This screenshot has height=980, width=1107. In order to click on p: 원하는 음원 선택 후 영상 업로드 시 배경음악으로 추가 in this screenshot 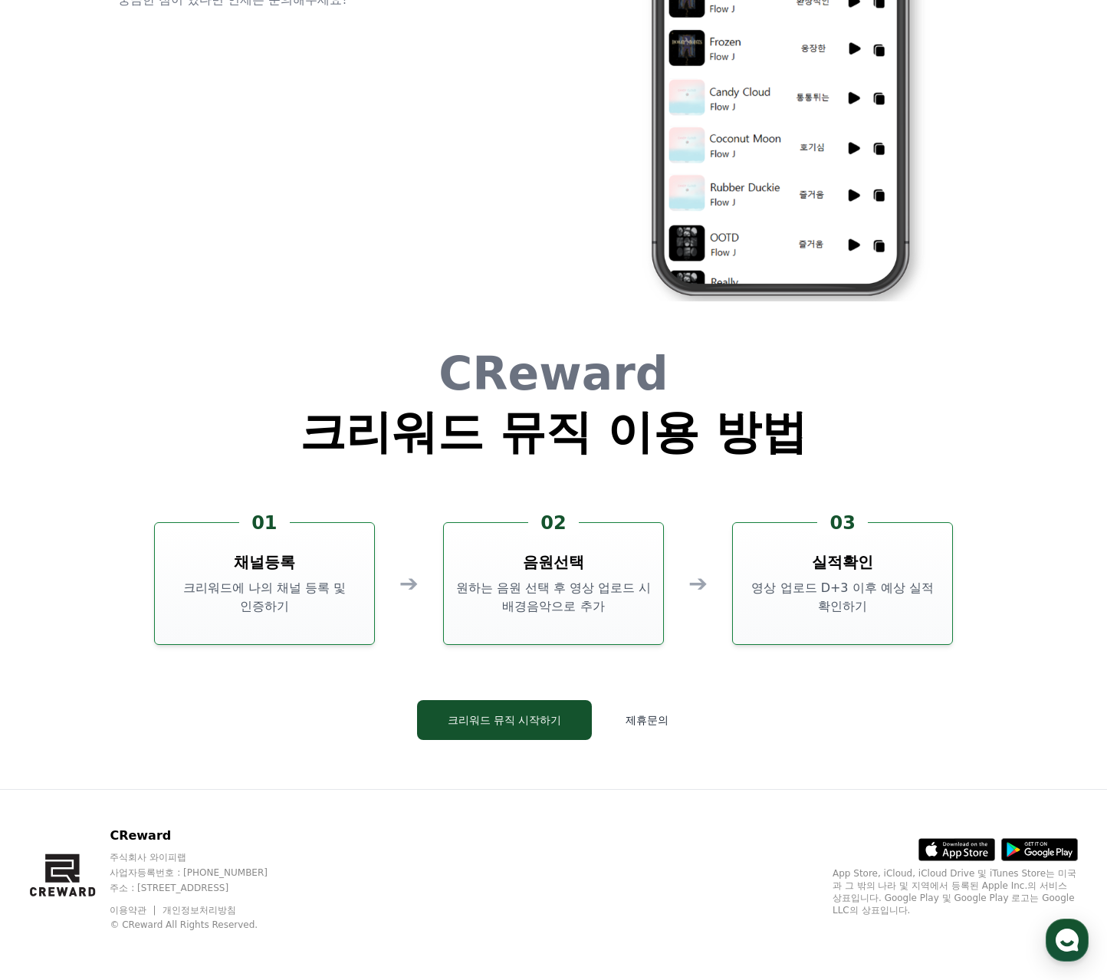, I will do `click(554, 597)`.